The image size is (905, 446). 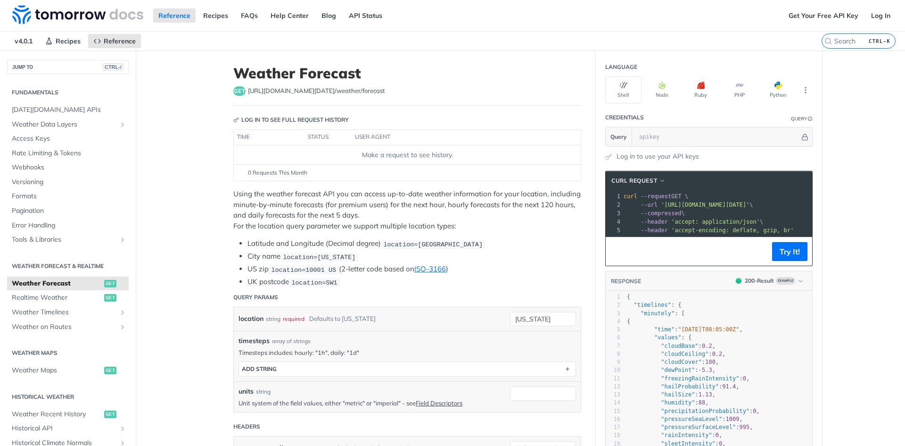 I want to click on div: 11, so click(x=613, y=378).